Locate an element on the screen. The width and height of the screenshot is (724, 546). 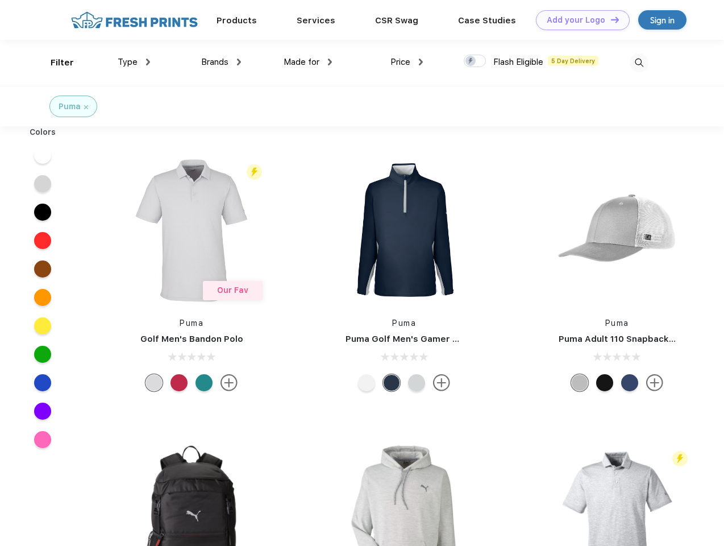
div: Peacoat with Qut Shd is located at coordinates (630, 383).